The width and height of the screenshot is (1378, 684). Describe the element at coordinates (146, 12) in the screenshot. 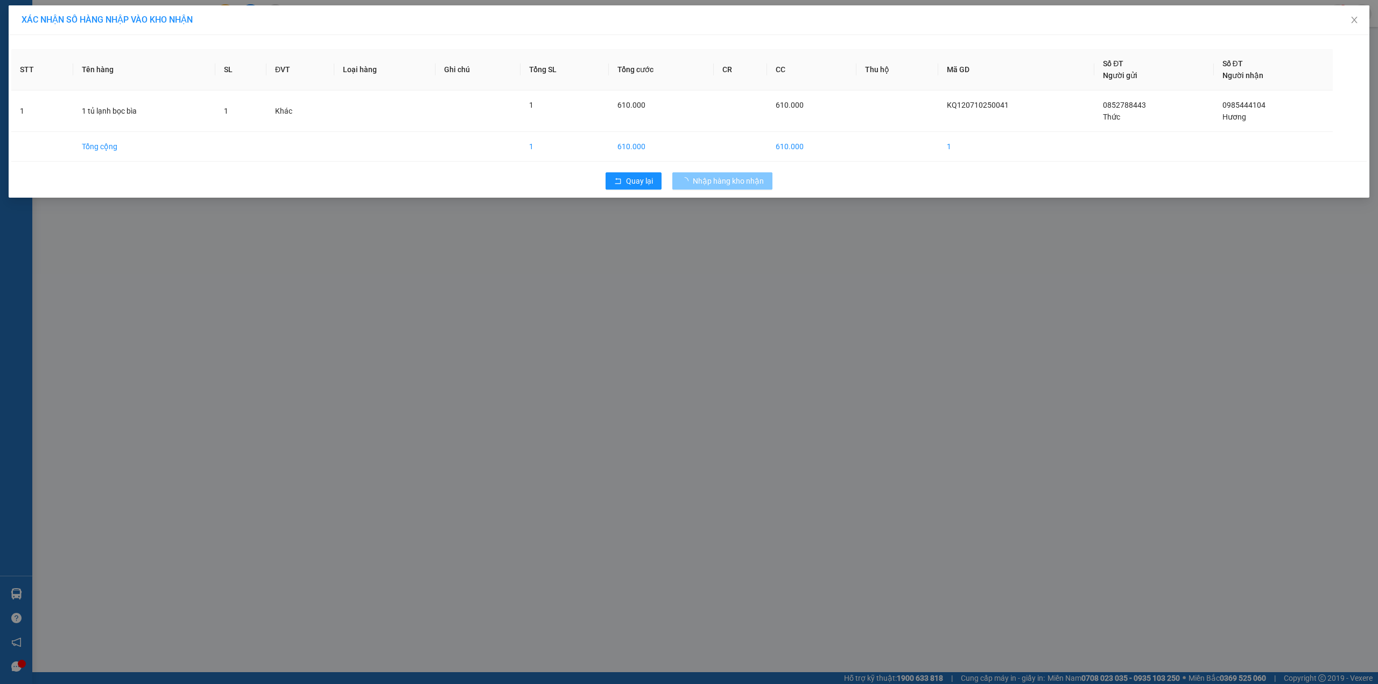

I see `strong: PHIẾU DÁN LÊN HÀNG` at that location.